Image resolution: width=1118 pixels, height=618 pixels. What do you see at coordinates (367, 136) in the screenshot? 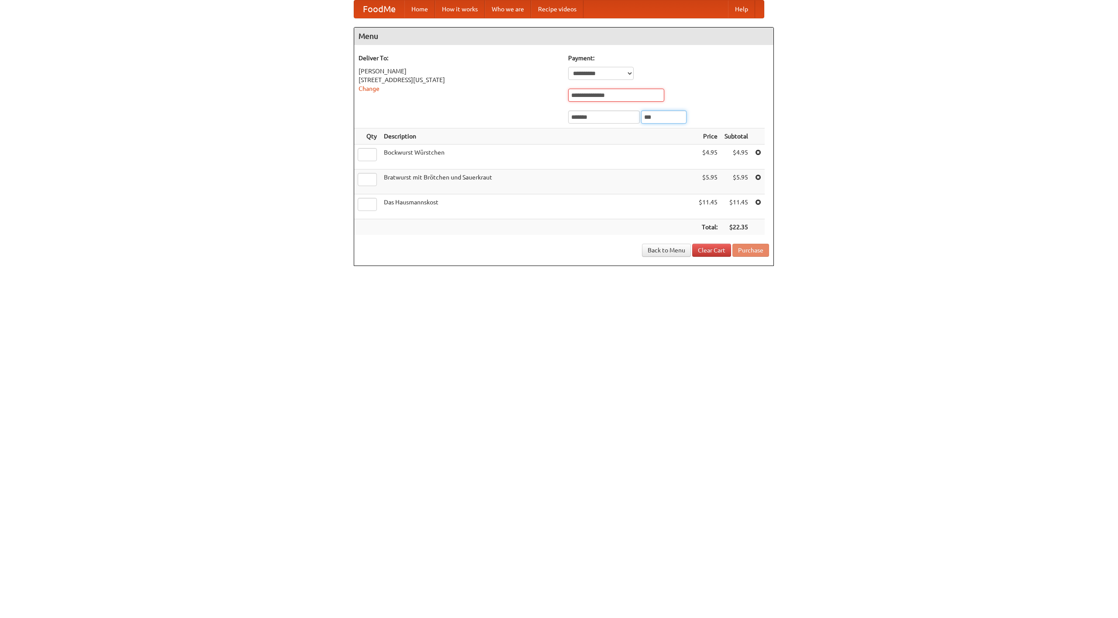
I see `th: Qty` at bounding box center [367, 136].